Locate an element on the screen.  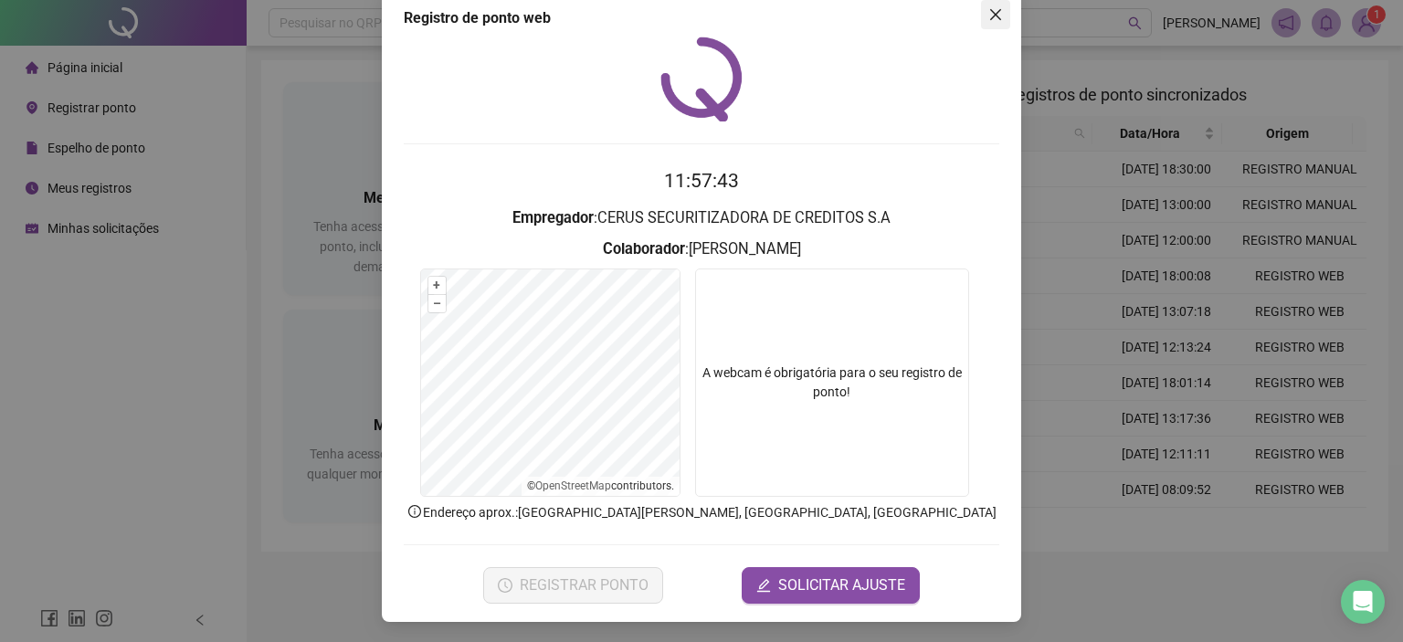
div: Open Intercom Messenger is located at coordinates (1363, 602).